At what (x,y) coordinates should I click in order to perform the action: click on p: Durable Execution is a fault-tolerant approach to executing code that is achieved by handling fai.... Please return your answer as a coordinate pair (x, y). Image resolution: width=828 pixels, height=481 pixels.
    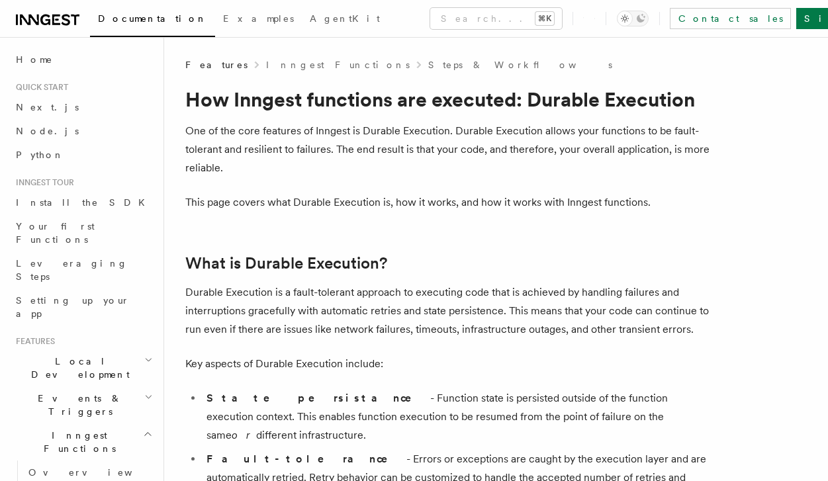
    Looking at the image, I should click on (450, 311).